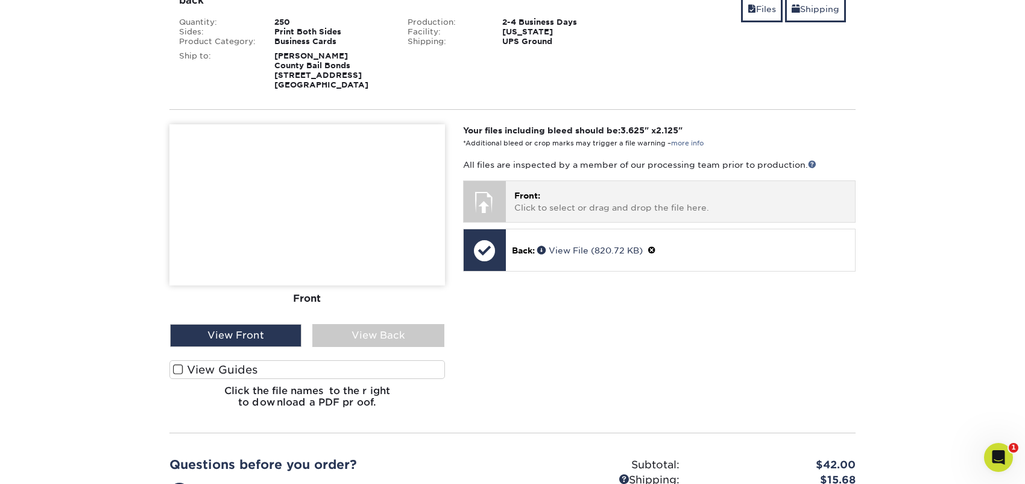  What do you see at coordinates (601, 465) in the screenshot?
I see `div: Subtotal:` at bounding box center [601, 465].